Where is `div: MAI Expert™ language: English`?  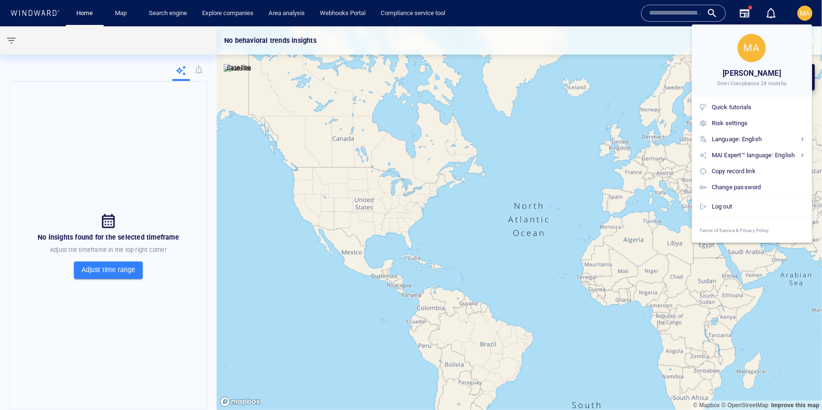
div: MAI Expert™ language: English is located at coordinates (758, 155).